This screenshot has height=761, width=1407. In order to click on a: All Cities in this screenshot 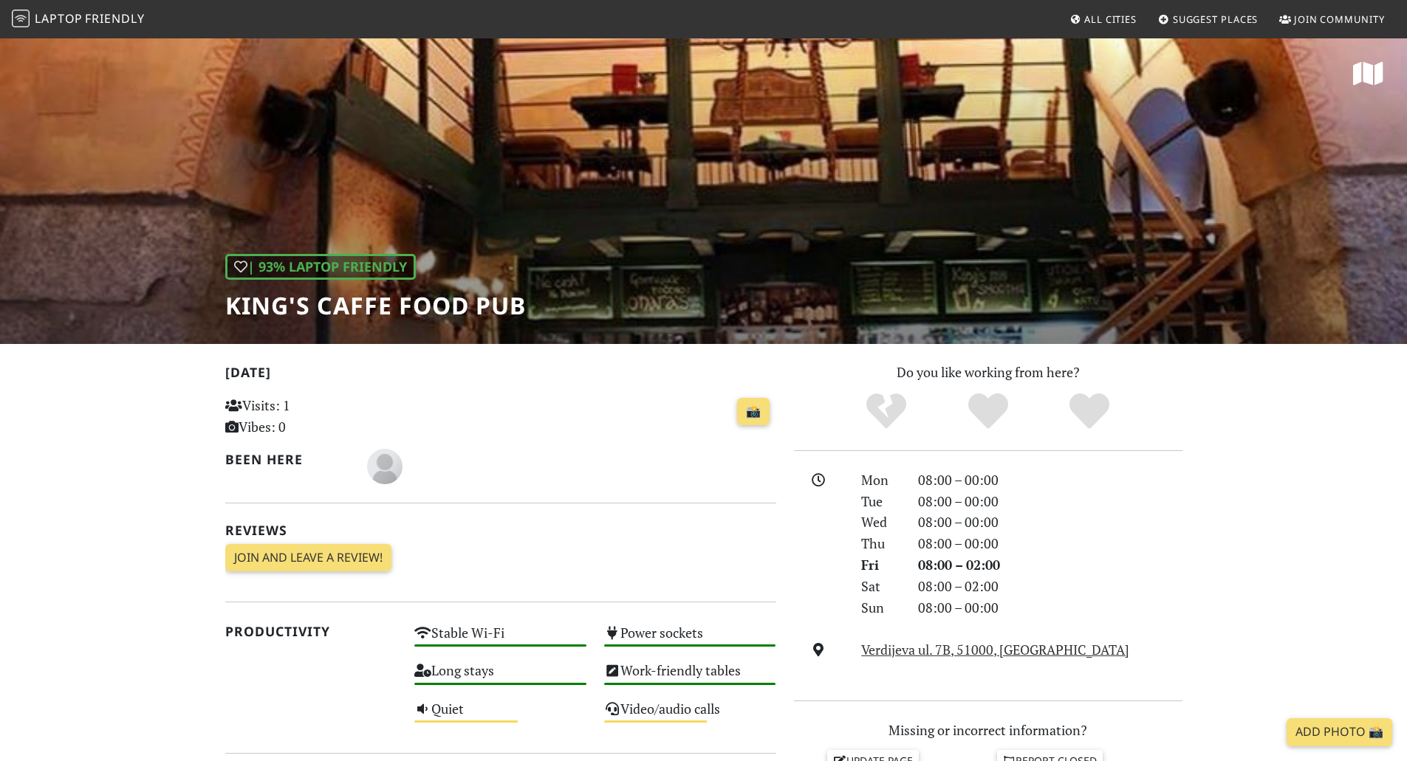, I will do `click(1102, 19)`.